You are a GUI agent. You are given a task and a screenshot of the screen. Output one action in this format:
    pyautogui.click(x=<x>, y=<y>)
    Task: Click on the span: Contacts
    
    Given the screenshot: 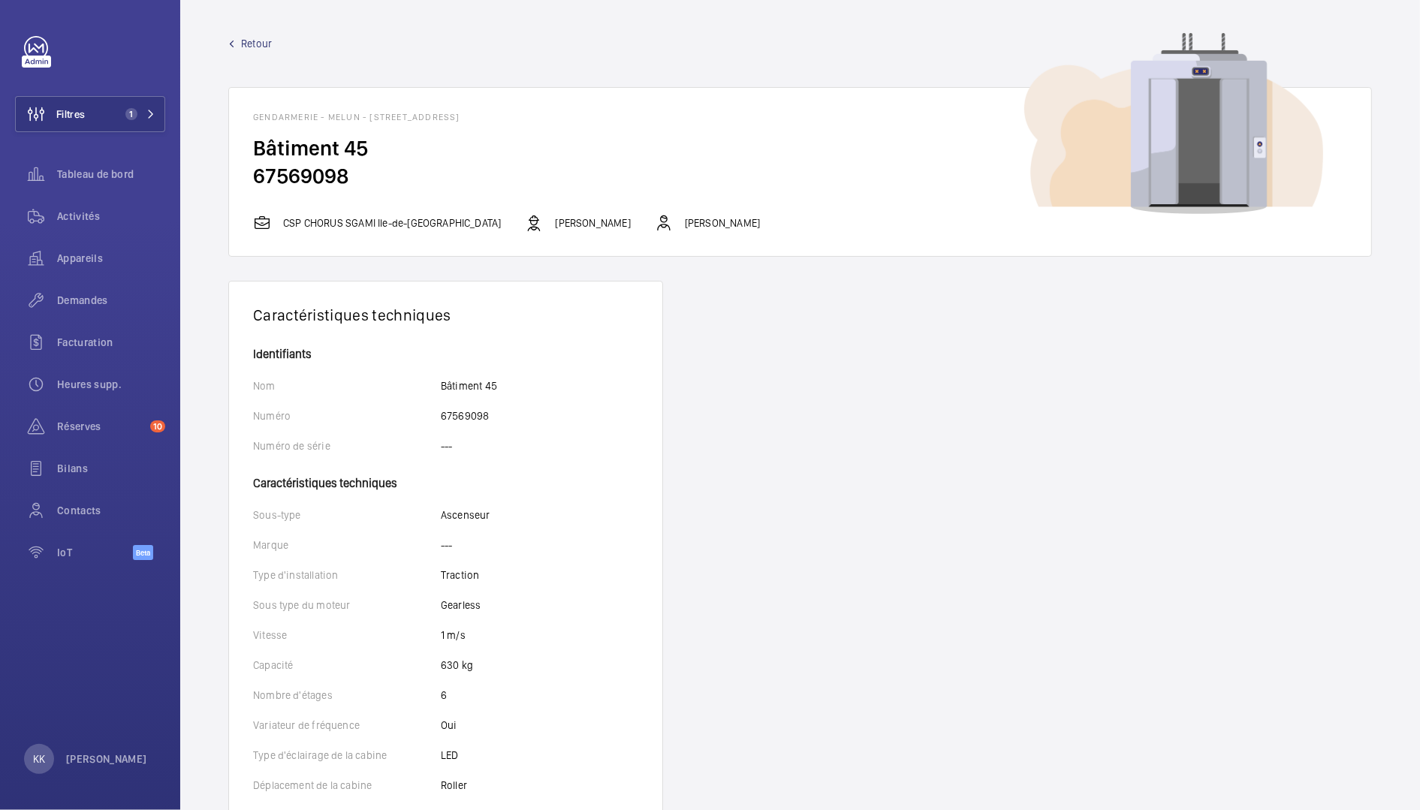 What is the action you would take?
    pyautogui.click(x=111, y=511)
    